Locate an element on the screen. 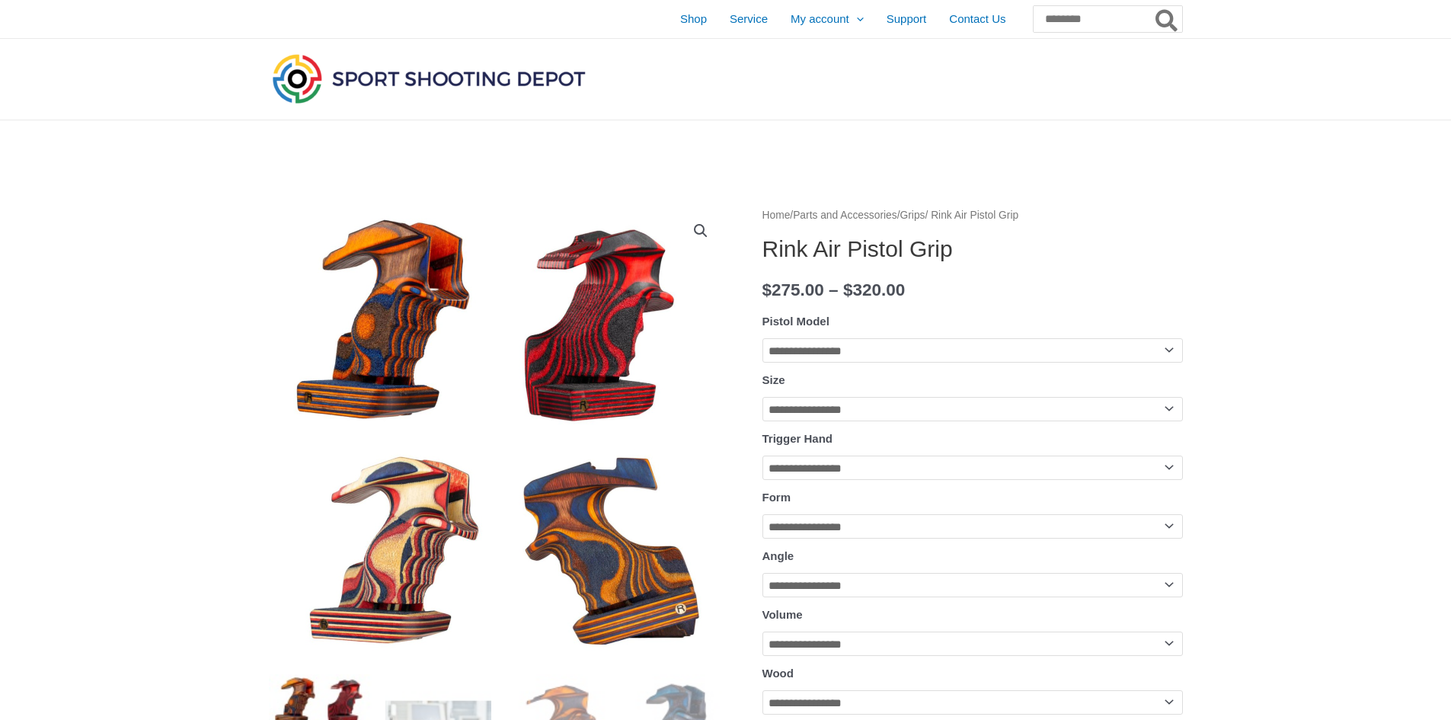 The width and height of the screenshot is (1451, 720). label: Trigger Hand is located at coordinates (797, 438).